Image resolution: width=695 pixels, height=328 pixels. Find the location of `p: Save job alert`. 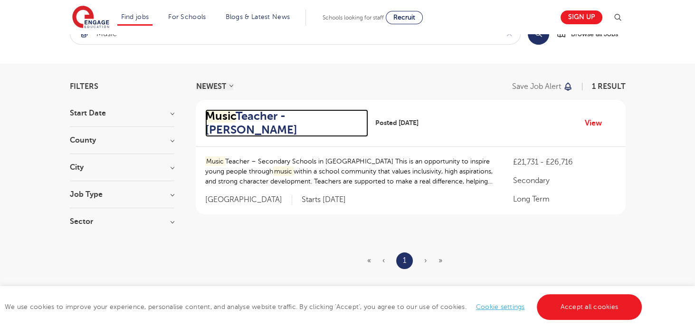

p: Save job alert is located at coordinates (536, 86).